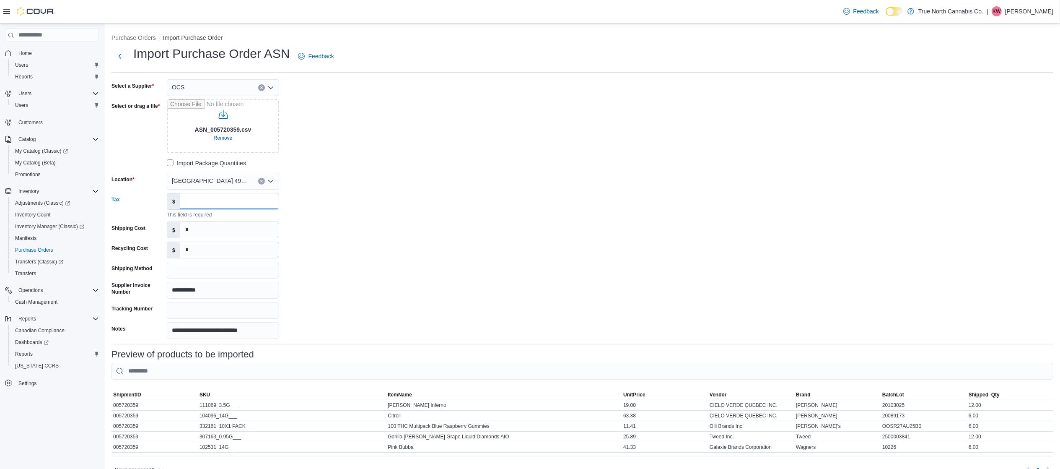 The image size is (1060, 469). I want to click on button: Home, so click(52, 53).